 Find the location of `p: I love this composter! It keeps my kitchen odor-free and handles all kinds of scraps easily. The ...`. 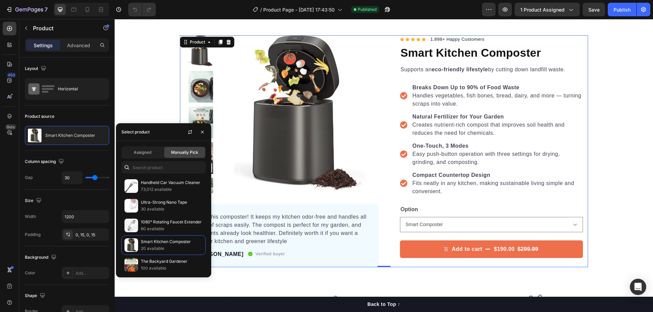

p: I love this composter! It keeps my kitchen odor-free and handles all kinds of scraps easily. The ... is located at coordinates (167, 210).